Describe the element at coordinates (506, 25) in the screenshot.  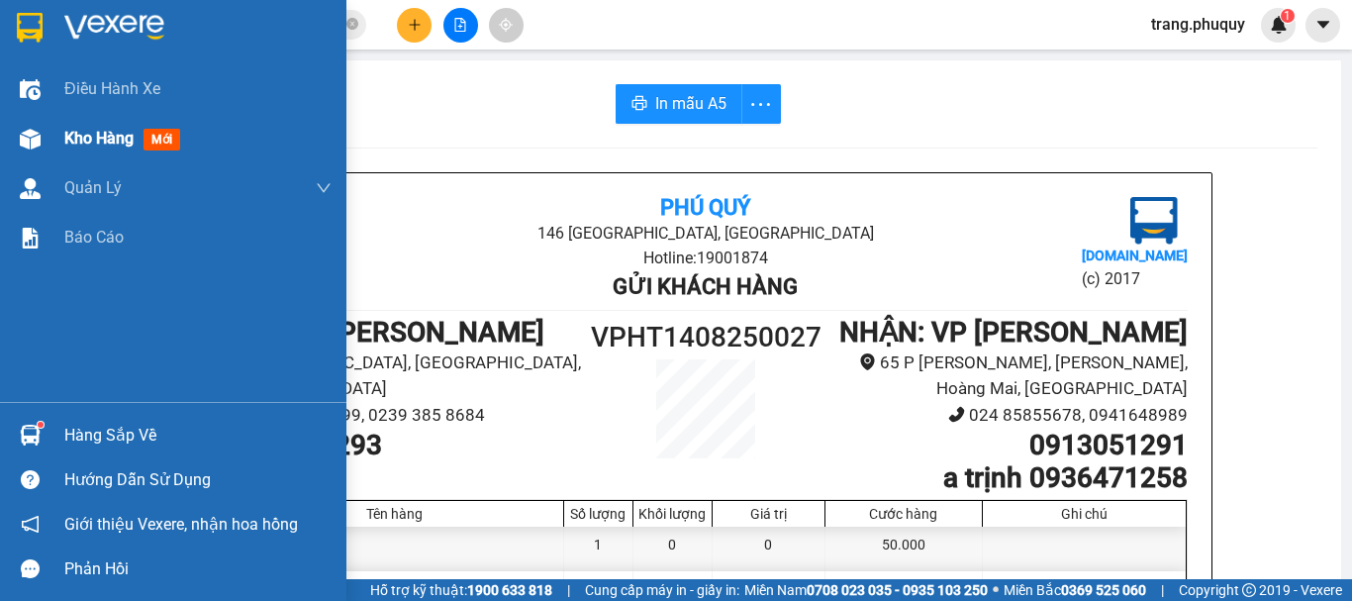
I see `span: aim` at that location.